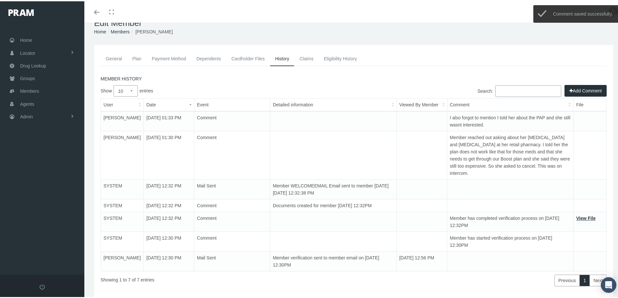 The image size is (618, 298). Describe the element at coordinates (100, 30) in the screenshot. I see `a: Home` at that location.